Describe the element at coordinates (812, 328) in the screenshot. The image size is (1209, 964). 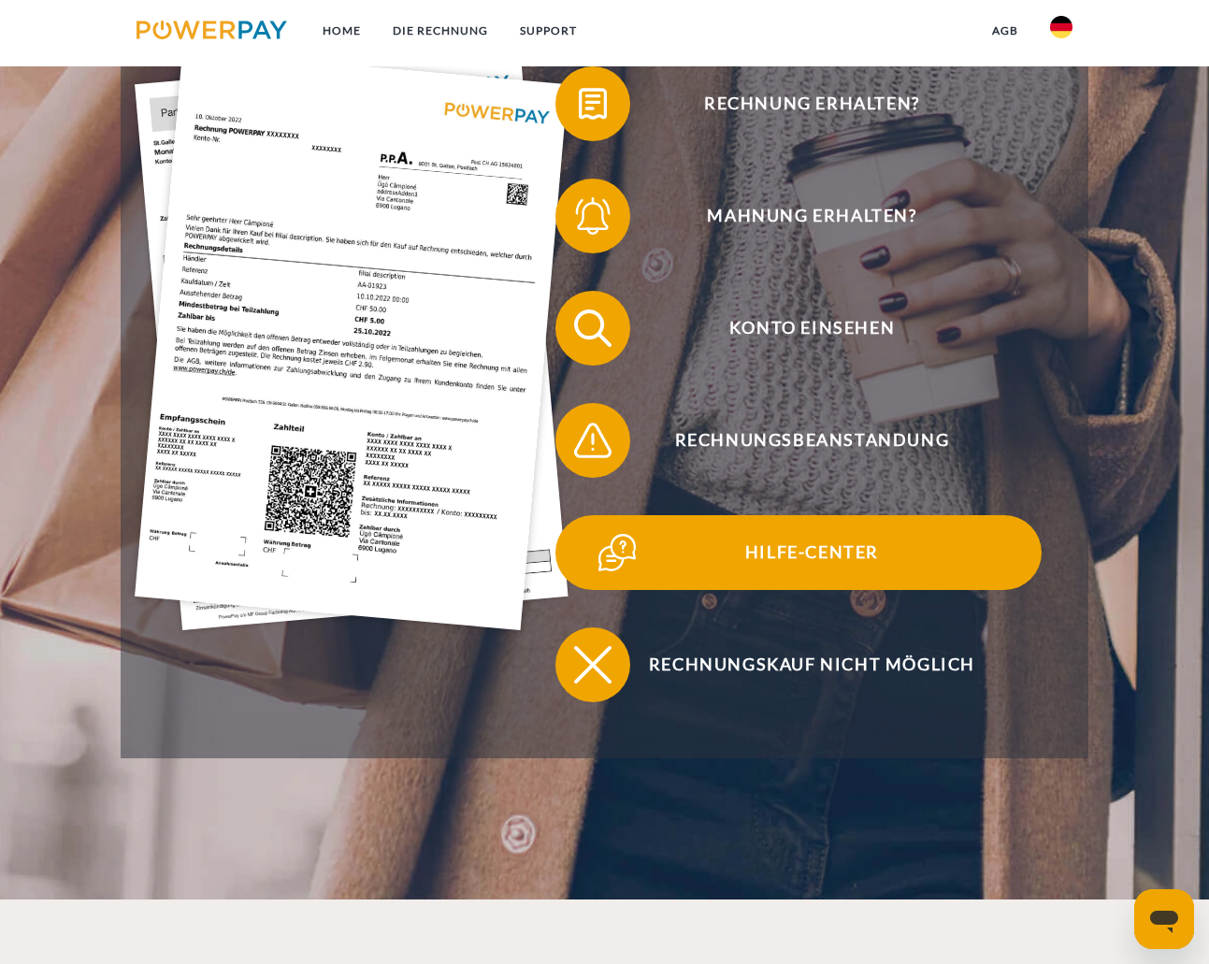
I see `span: Konto einsehen` at that location.